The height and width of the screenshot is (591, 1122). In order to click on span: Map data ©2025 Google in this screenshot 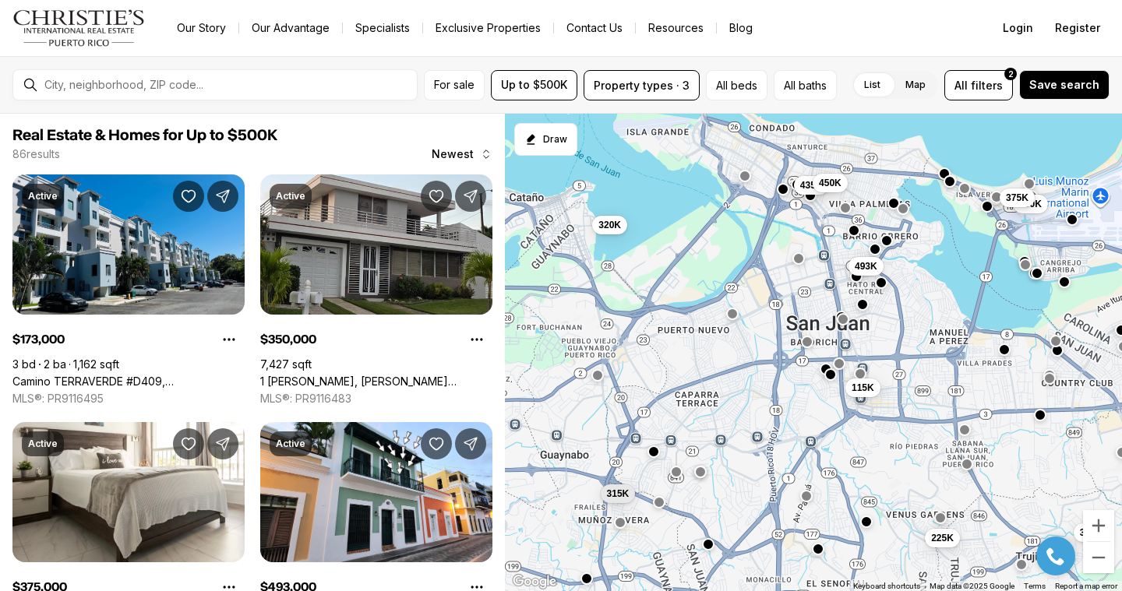, I will do `click(972, 586)`.